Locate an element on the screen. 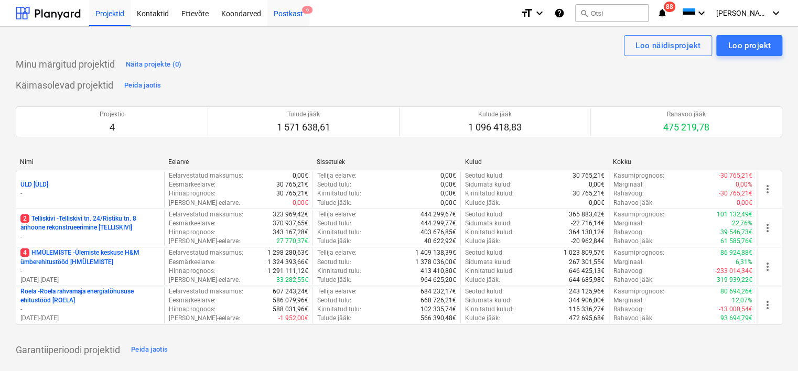 This screenshot has height=371, width=798. p: HMÜLEMISTE - Ülemiste keskuse H&M ümberehitustööd [HMÜLEMISTE] is located at coordinates (90, 257).